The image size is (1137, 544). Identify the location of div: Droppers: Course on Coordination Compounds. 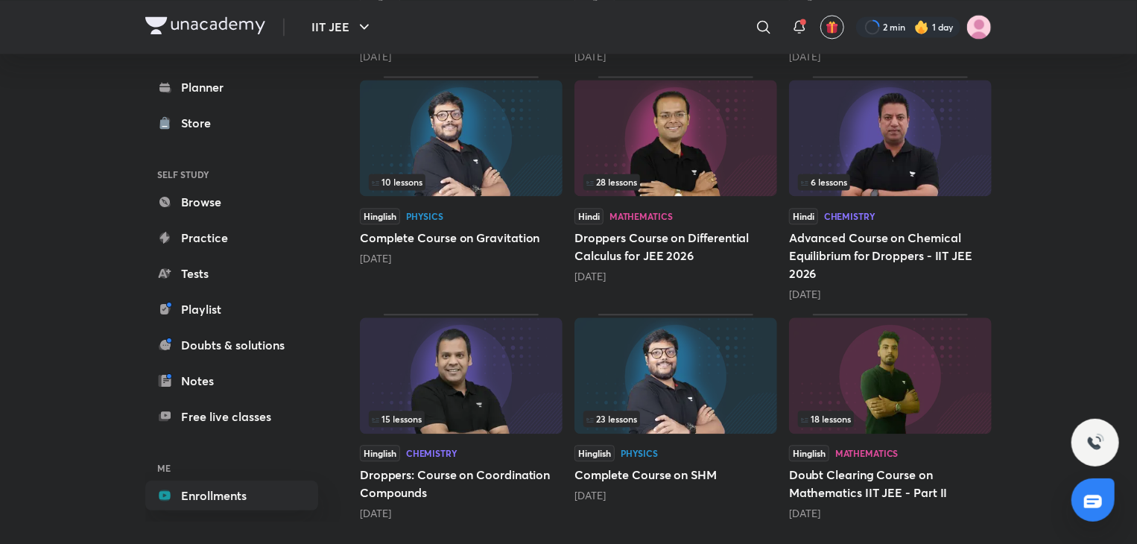
(461, 417).